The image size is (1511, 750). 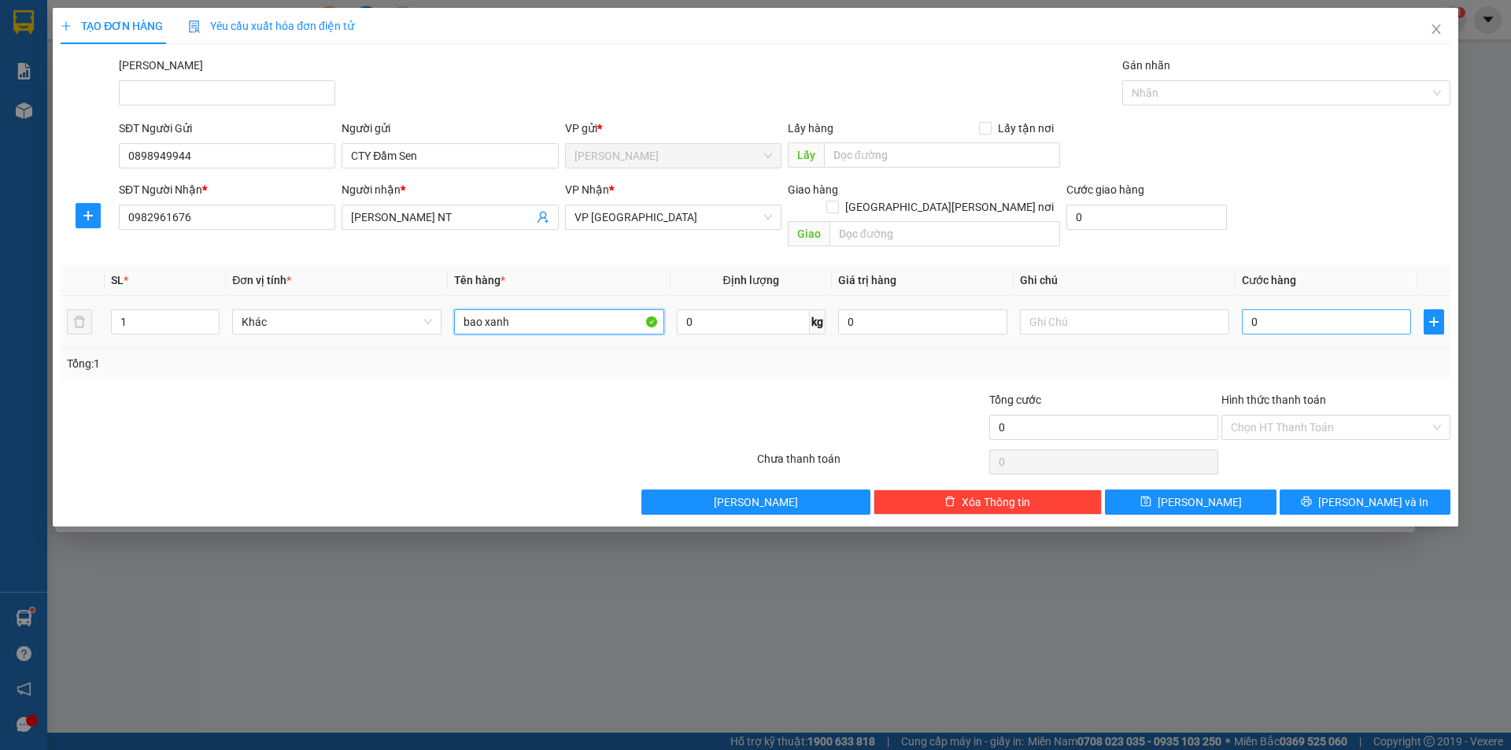 What do you see at coordinates (194, 27) in the screenshot?
I see `img: icon` at bounding box center [194, 27].